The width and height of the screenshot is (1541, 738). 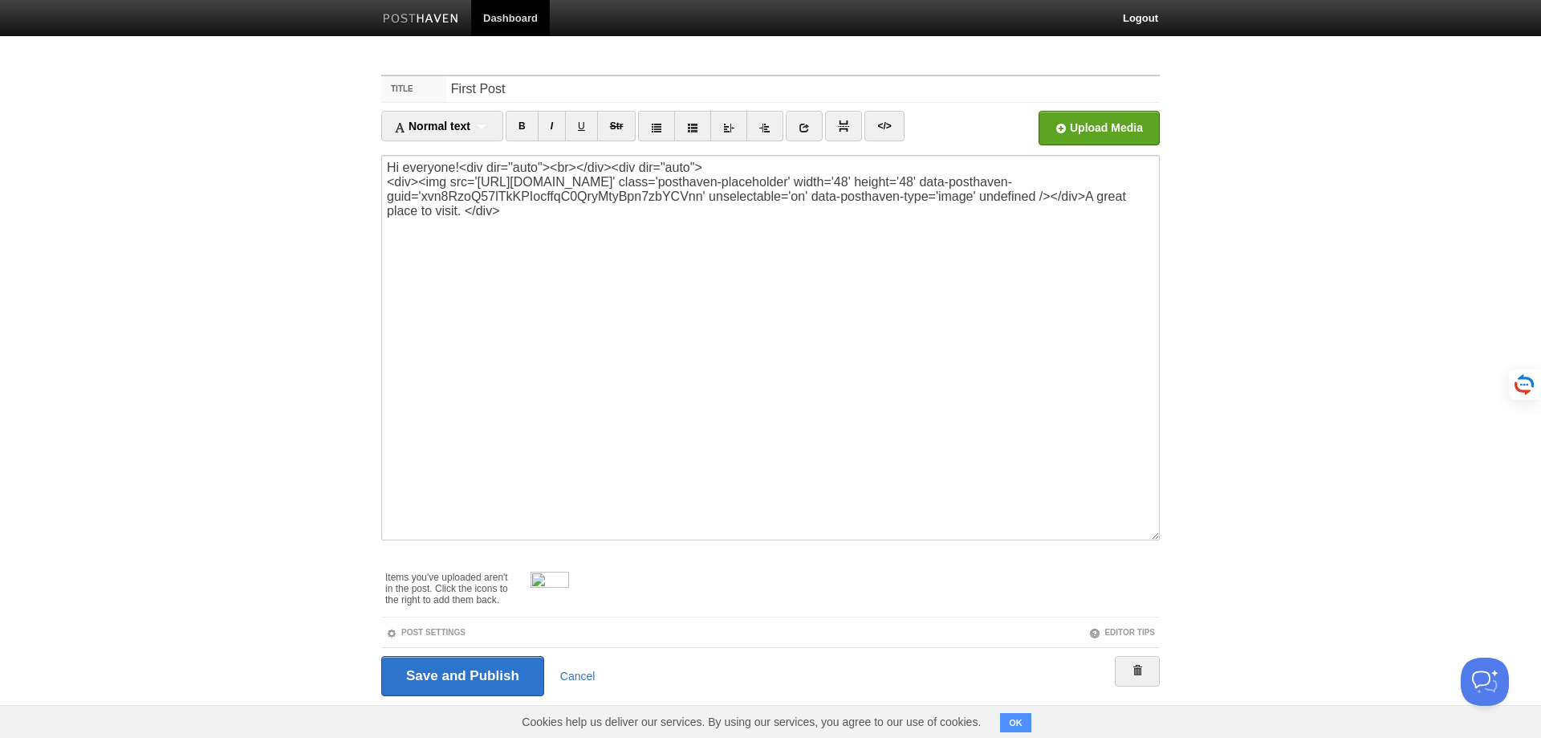 What do you see at coordinates (751, 722) in the screenshot?
I see `span: Cookies help us deliver our services. By using our services, you agree to our use of cookies.` at bounding box center [751, 722].